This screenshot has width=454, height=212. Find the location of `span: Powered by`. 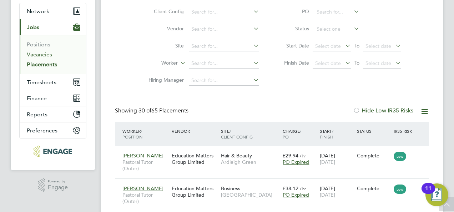

span: Powered by is located at coordinates (58, 181).